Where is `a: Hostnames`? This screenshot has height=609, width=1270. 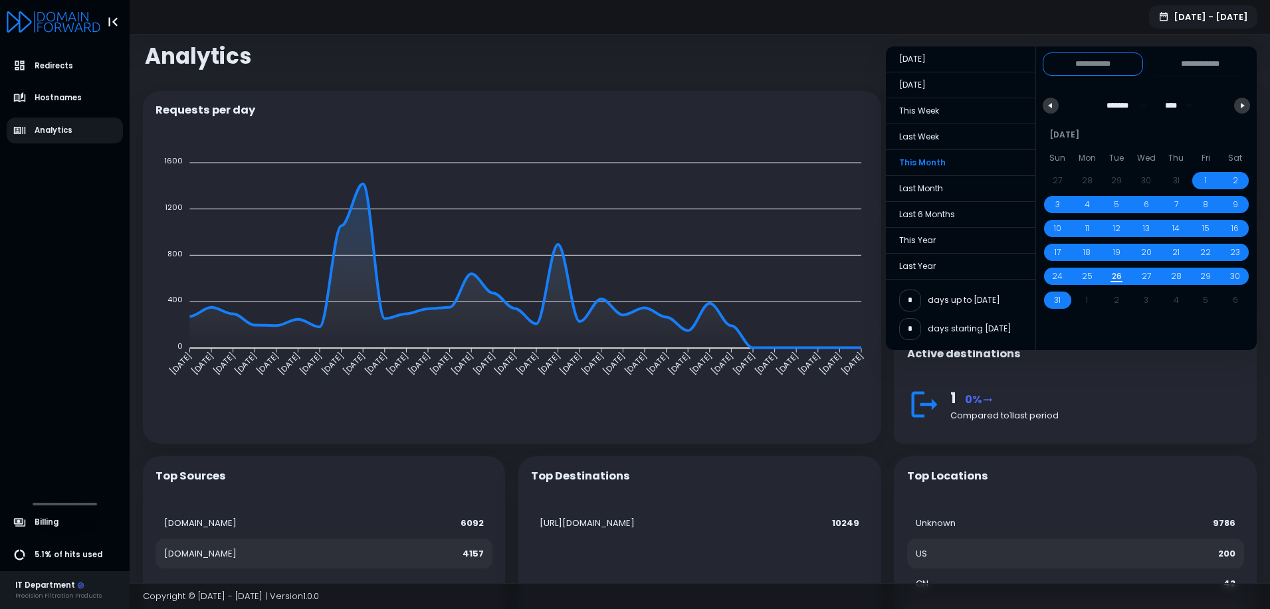
a: Hostnames is located at coordinates (65, 98).